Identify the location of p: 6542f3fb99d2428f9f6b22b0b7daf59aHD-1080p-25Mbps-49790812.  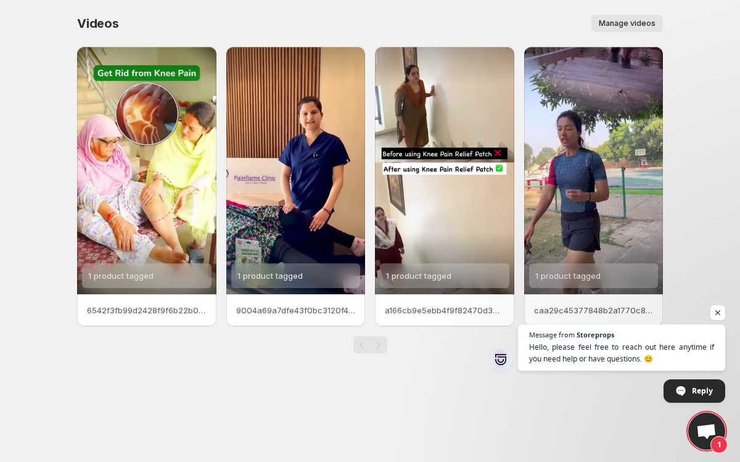
(147, 310).